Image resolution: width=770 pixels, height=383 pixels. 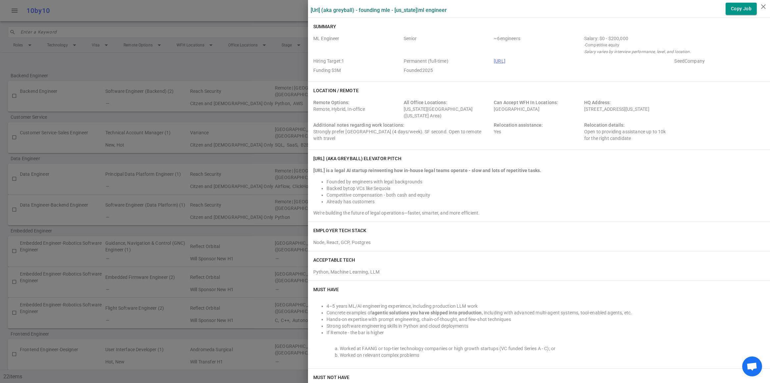 I want to click on span: All Office Locations:, so click(x=426, y=102).